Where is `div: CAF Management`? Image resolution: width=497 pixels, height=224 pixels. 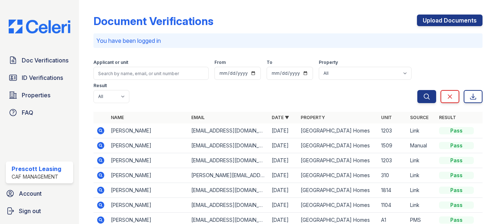 div: CAF Management is located at coordinates (36, 176).